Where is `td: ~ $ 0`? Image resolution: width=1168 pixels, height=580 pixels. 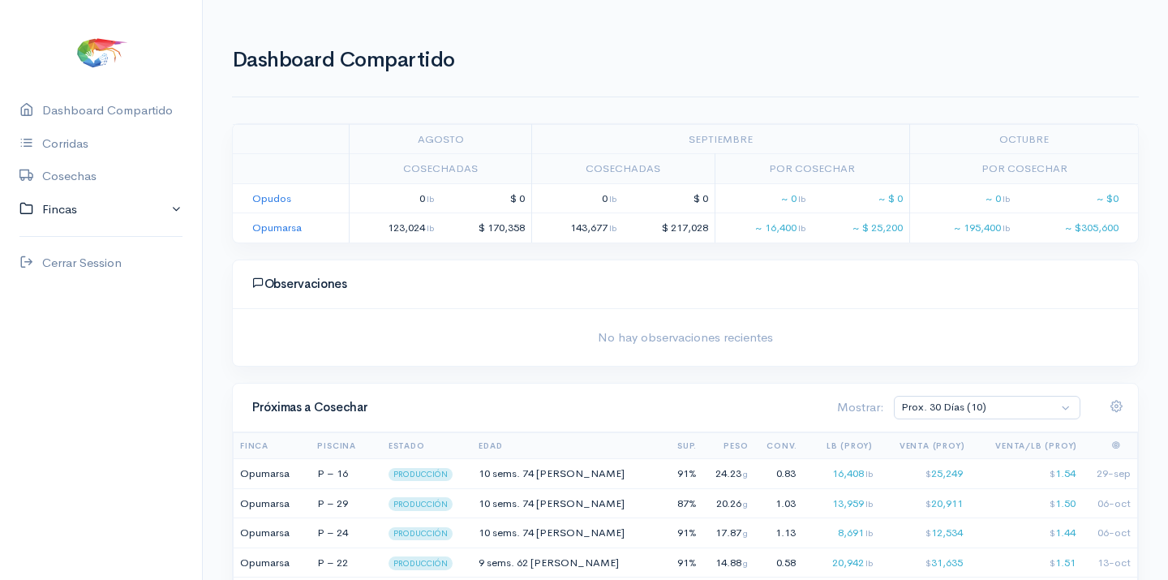
td: ~ $ 0 is located at coordinates (860, 198).